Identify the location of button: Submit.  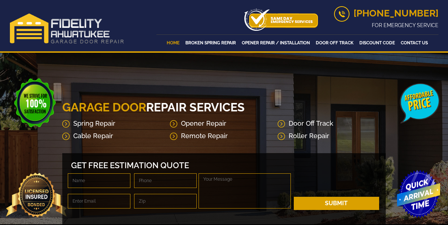
(336, 203).